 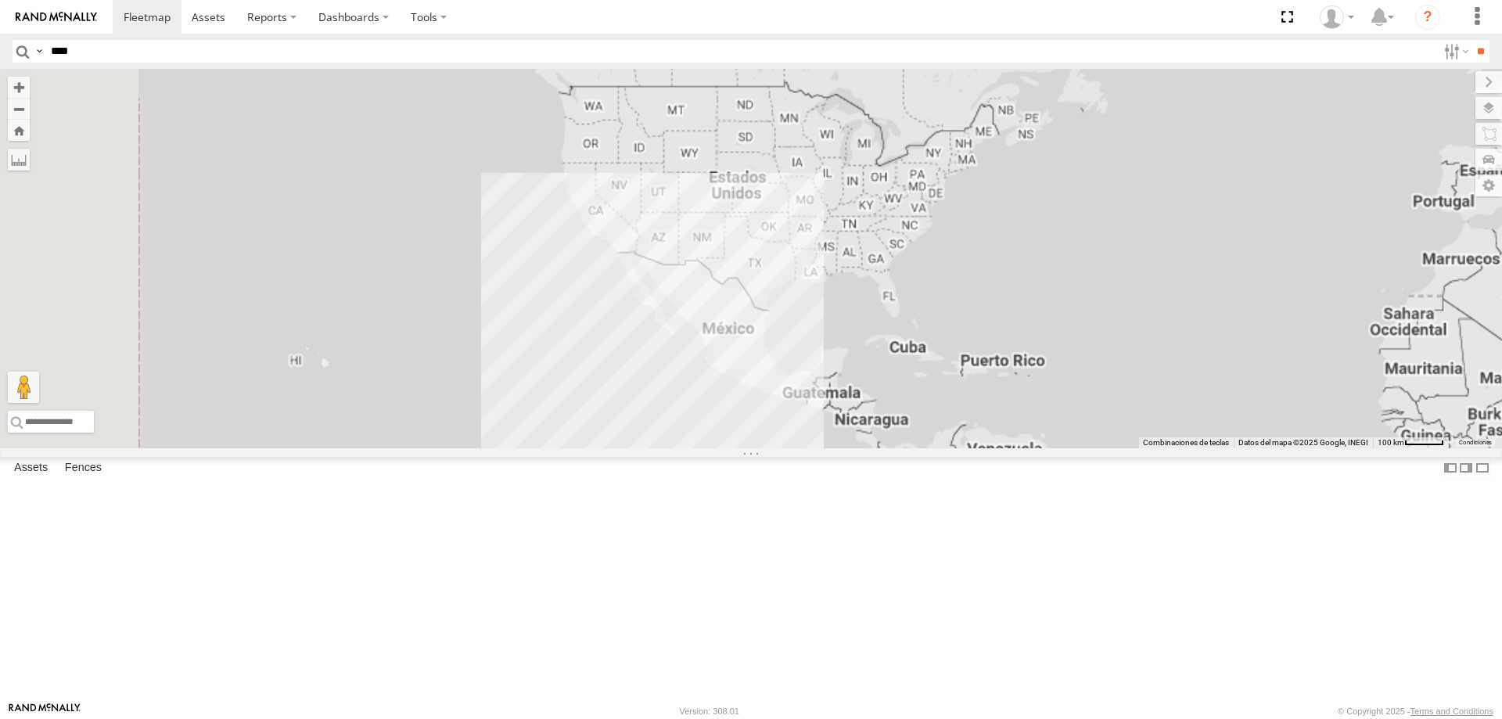 I want to click on button: Combinaciones de teclas, so click(x=1186, y=443).